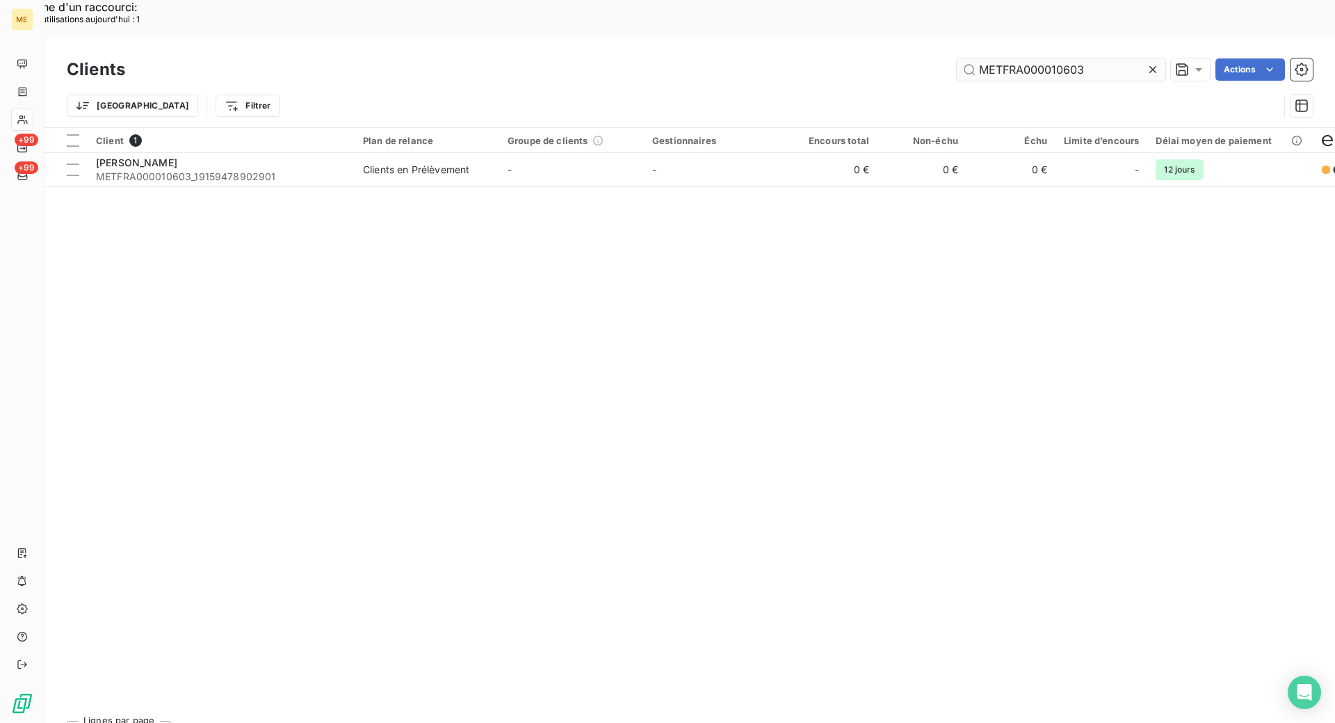  I want to click on div: Encours total, so click(833, 140).